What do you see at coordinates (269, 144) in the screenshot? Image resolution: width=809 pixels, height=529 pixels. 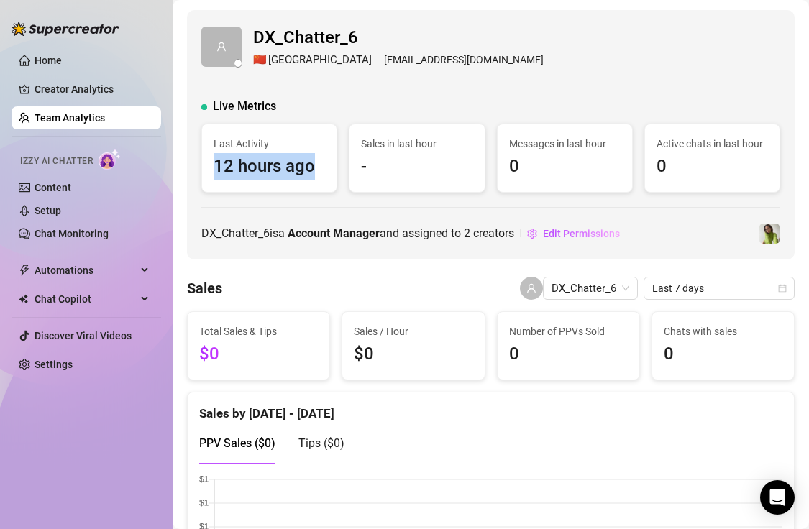 I see `span: Last Activity` at bounding box center [269, 144].